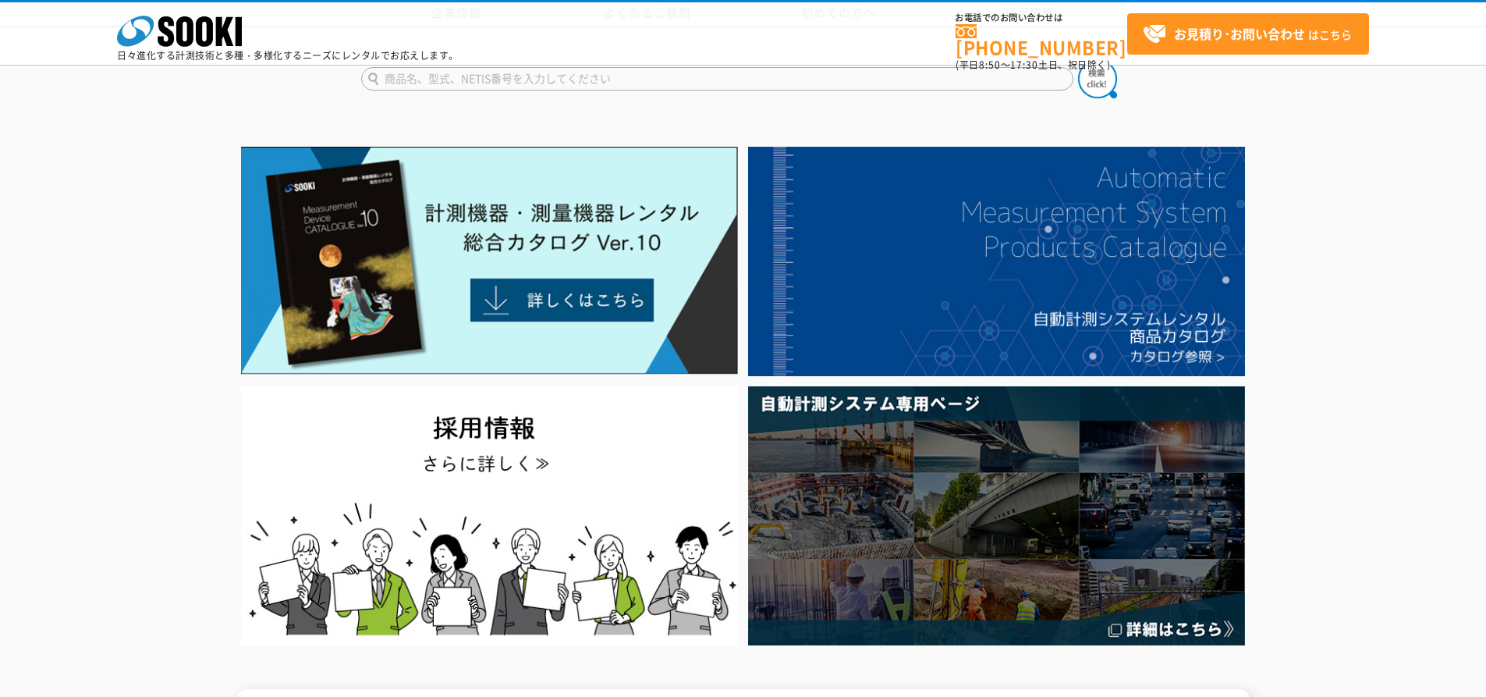 Image resolution: width=1486 pixels, height=697 pixels. What do you see at coordinates (990, 65) in the screenshot?
I see `span: 8:50` at bounding box center [990, 65].